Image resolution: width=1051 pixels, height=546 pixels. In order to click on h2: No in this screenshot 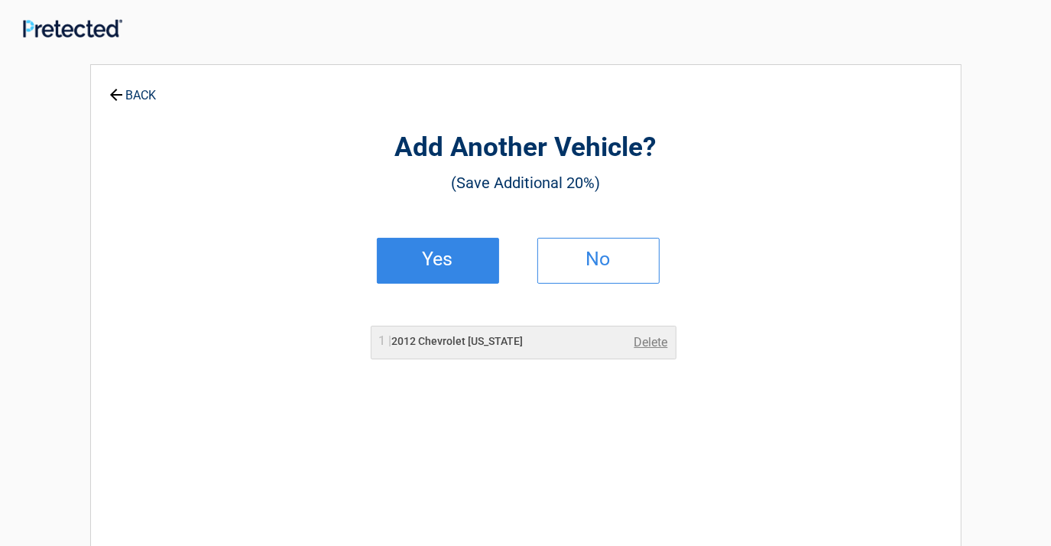, I will do `click(598, 259)`.